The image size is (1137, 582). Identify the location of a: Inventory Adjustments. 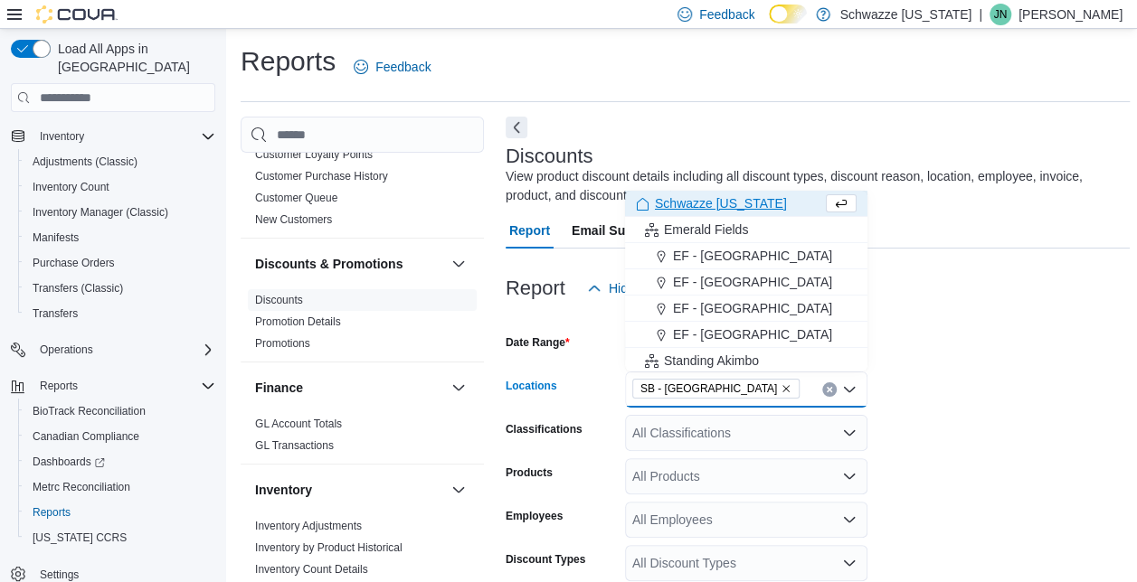
(308, 526).